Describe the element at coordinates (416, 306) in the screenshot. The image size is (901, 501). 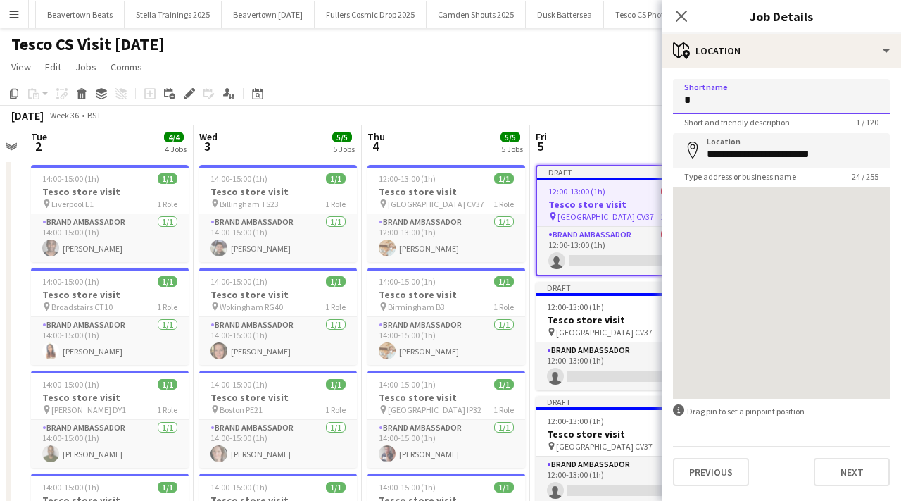
I see `span: Birmingham B3` at that location.